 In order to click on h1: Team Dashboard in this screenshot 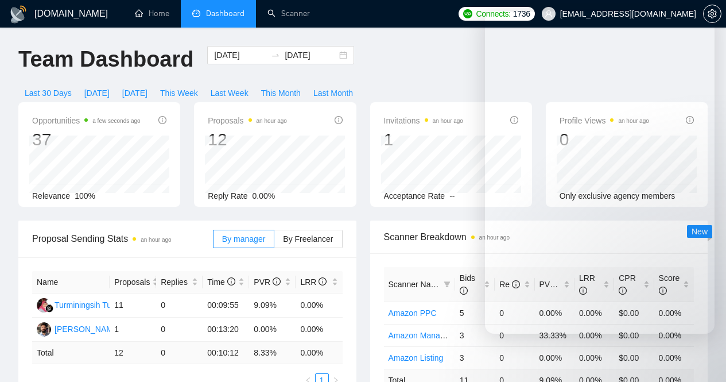, I will do `click(106, 59)`.